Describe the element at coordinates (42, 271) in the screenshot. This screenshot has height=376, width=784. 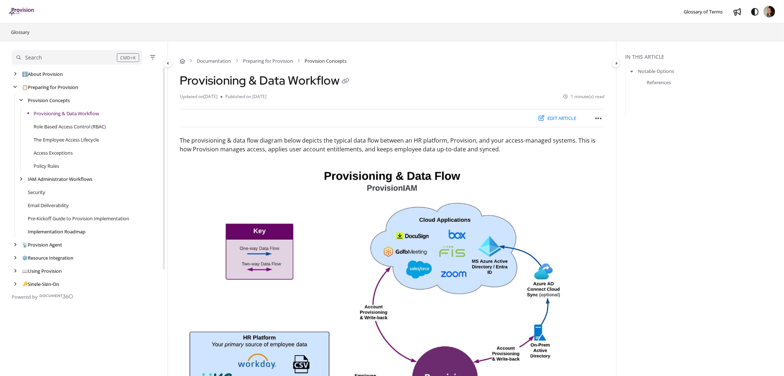
I see `a: Using Provision` at that location.